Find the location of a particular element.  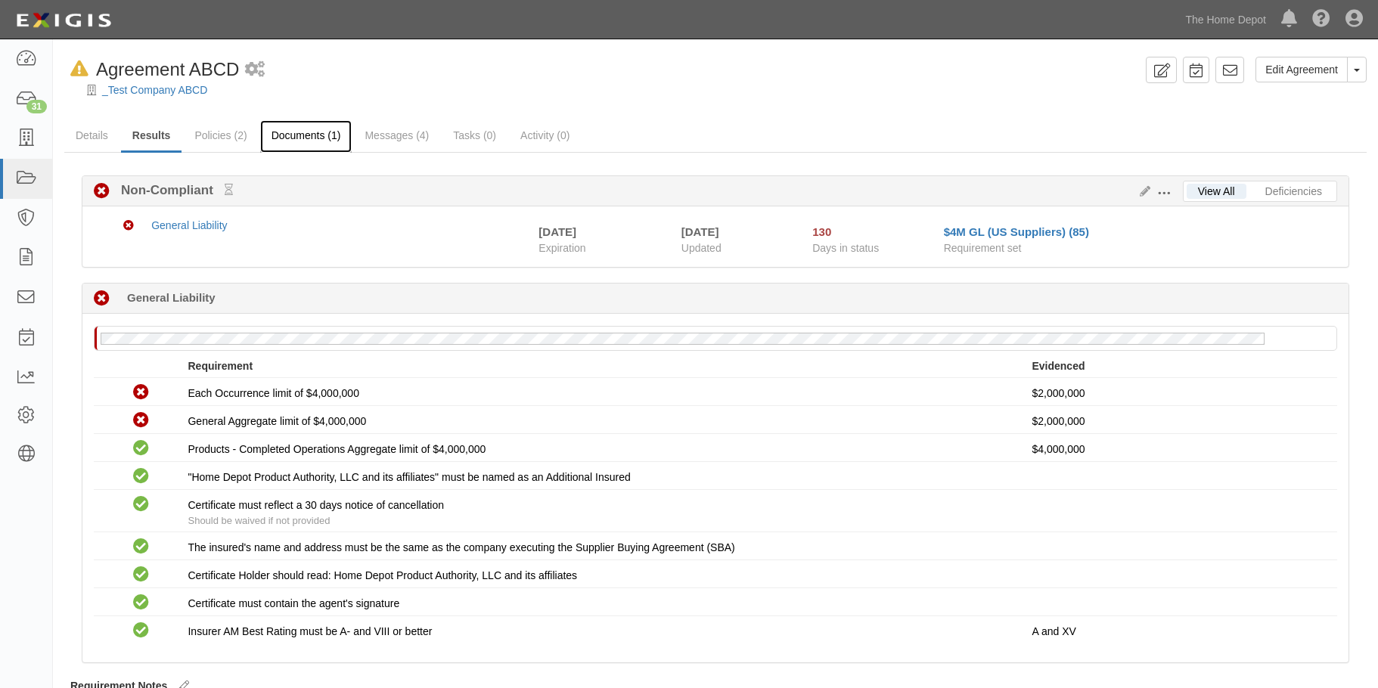

a: Edit Agreement is located at coordinates (1302, 70).